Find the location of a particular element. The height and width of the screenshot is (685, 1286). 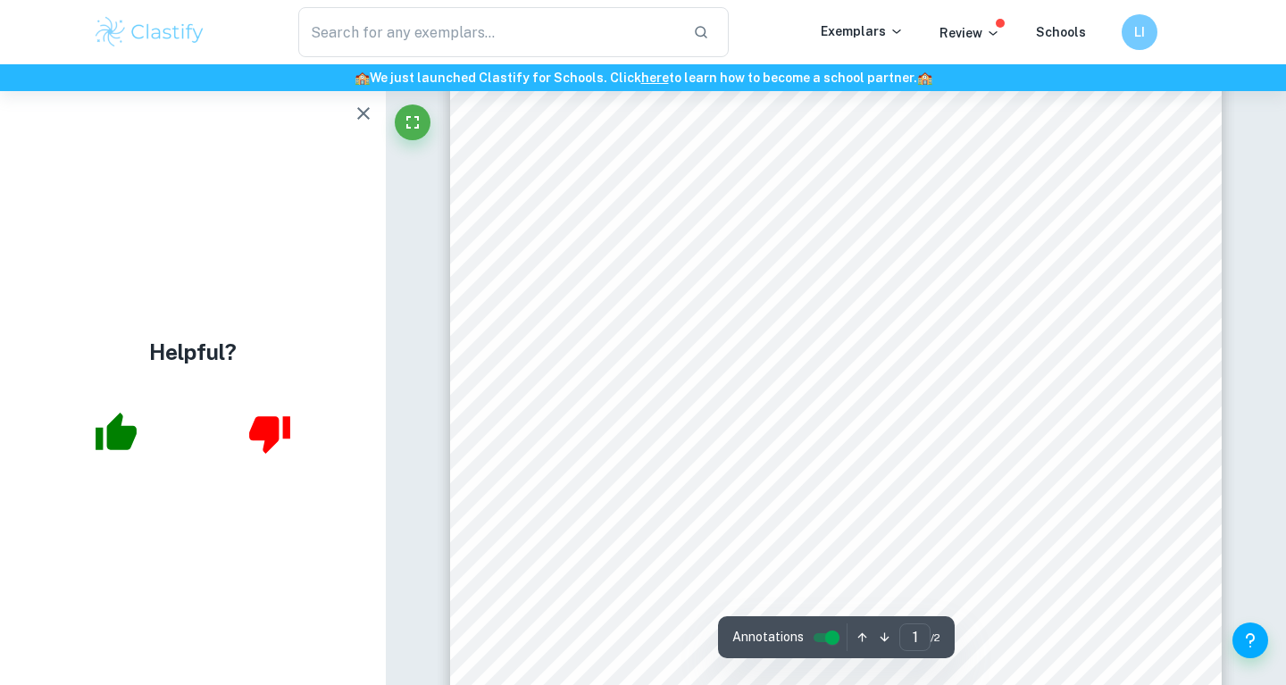

h4: Helpful? is located at coordinates (193, 352).